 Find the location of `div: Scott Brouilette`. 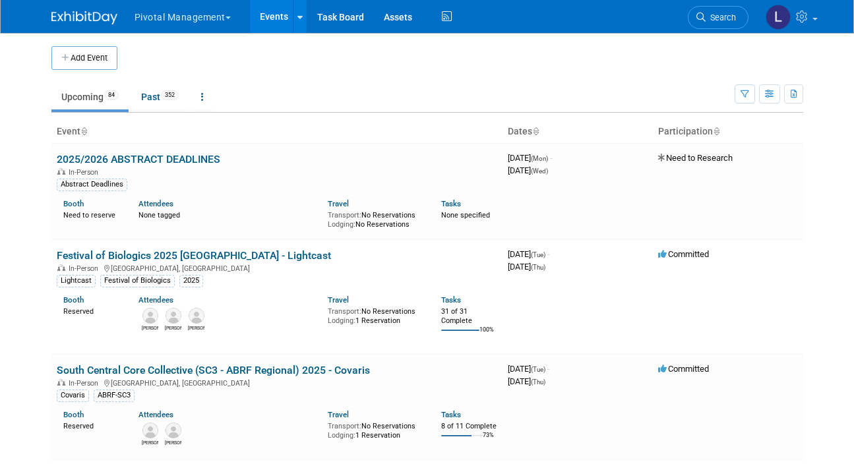

div: Scott Brouilette is located at coordinates (150, 328).